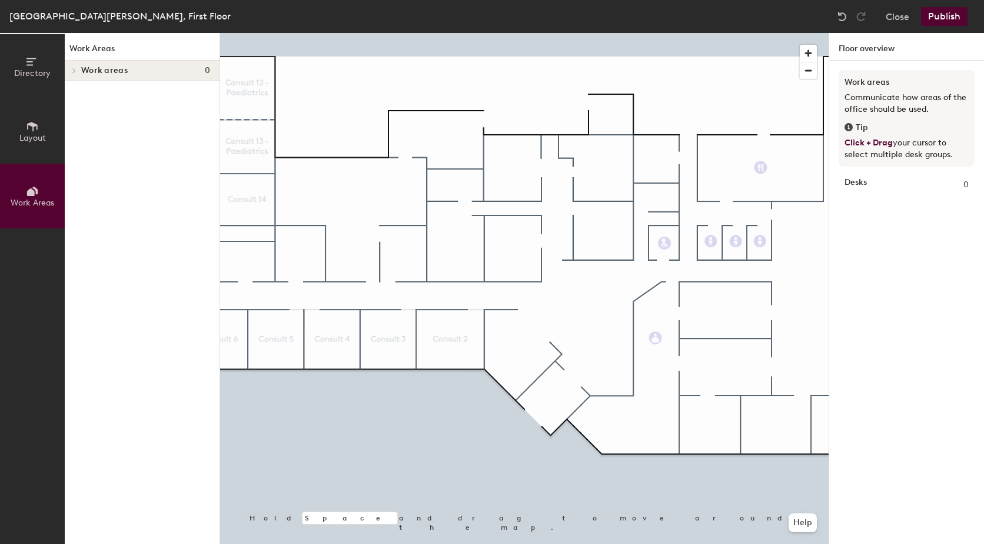 The width and height of the screenshot is (984, 544). Describe the element at coordinates (907, 104) in the screenshot. I see `p: Communicate how areas of the office should be used.` at that location.